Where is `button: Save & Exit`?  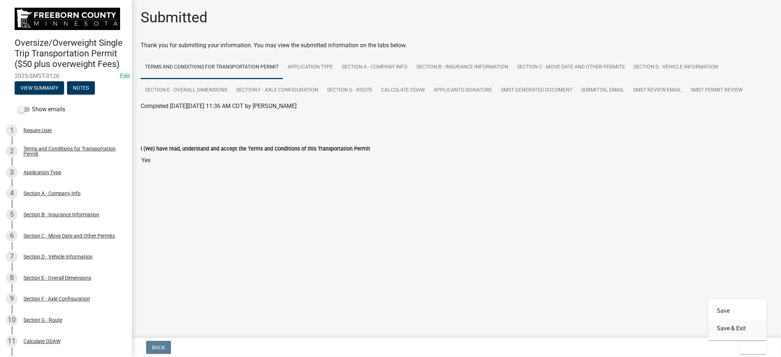 button: Save & Exit is located at coordinates (738, 329).